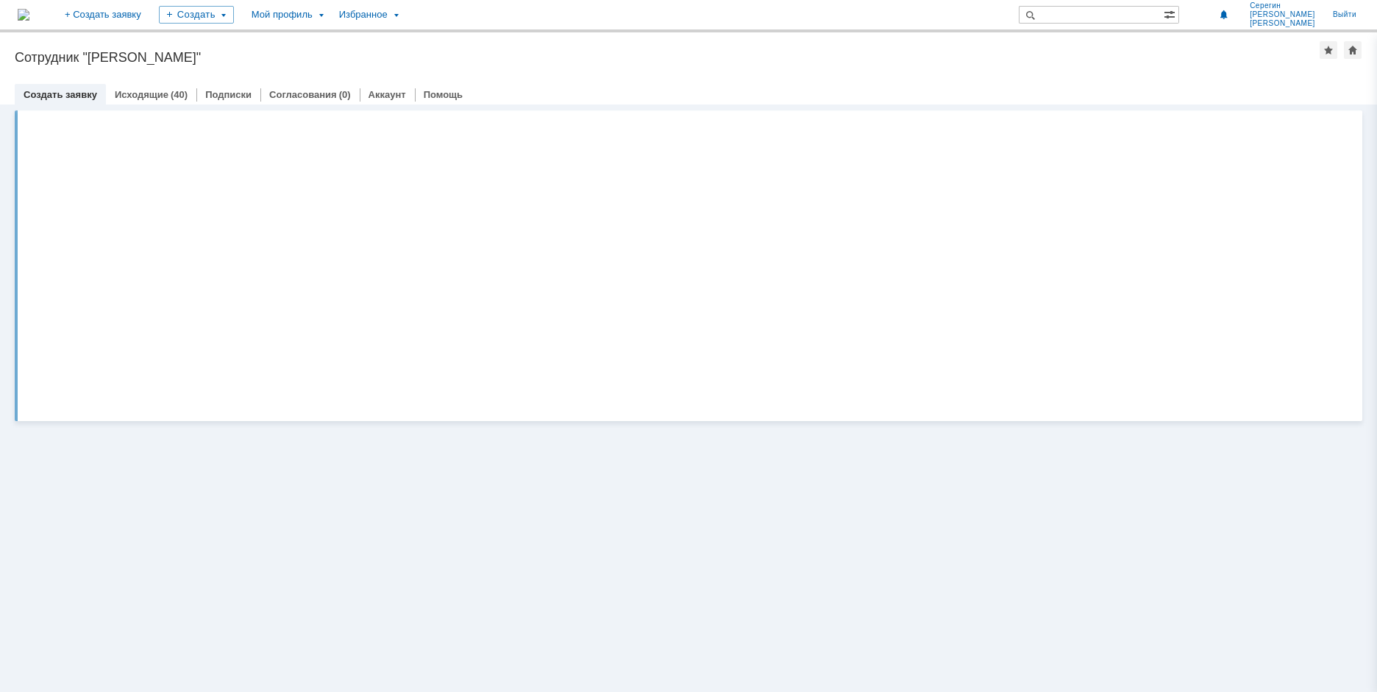 The height and width of the screenshot is (692, 1377). I want to click on a: Создать заявку, so click(60, 94).